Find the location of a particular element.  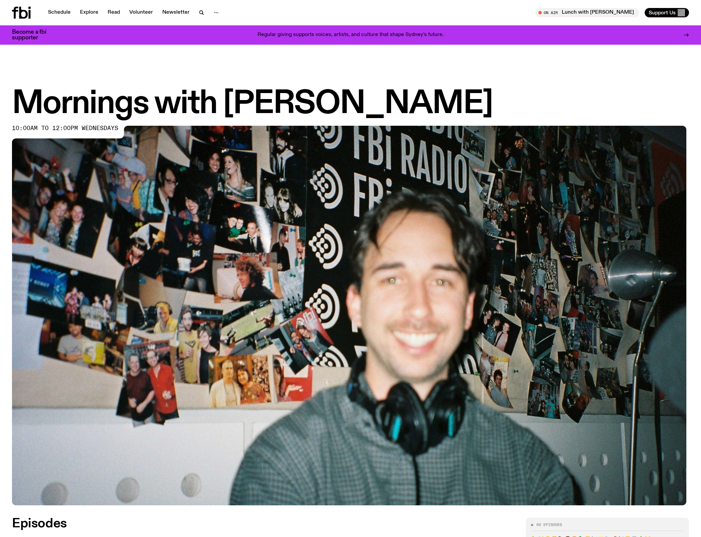

a: Volunteer is located at coordinates (141, 13).